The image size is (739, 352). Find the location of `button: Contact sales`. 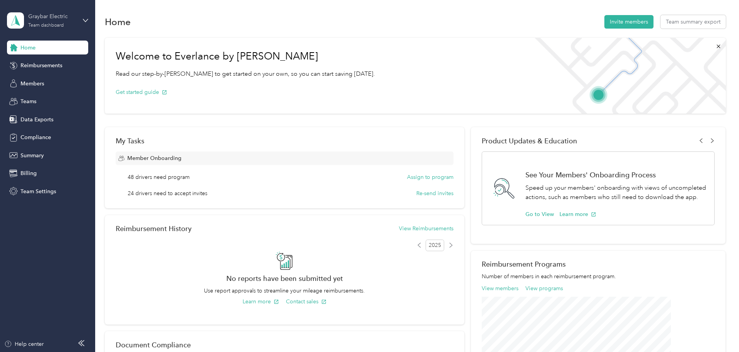

button: Contact sales is located at coordinates (306, 302).